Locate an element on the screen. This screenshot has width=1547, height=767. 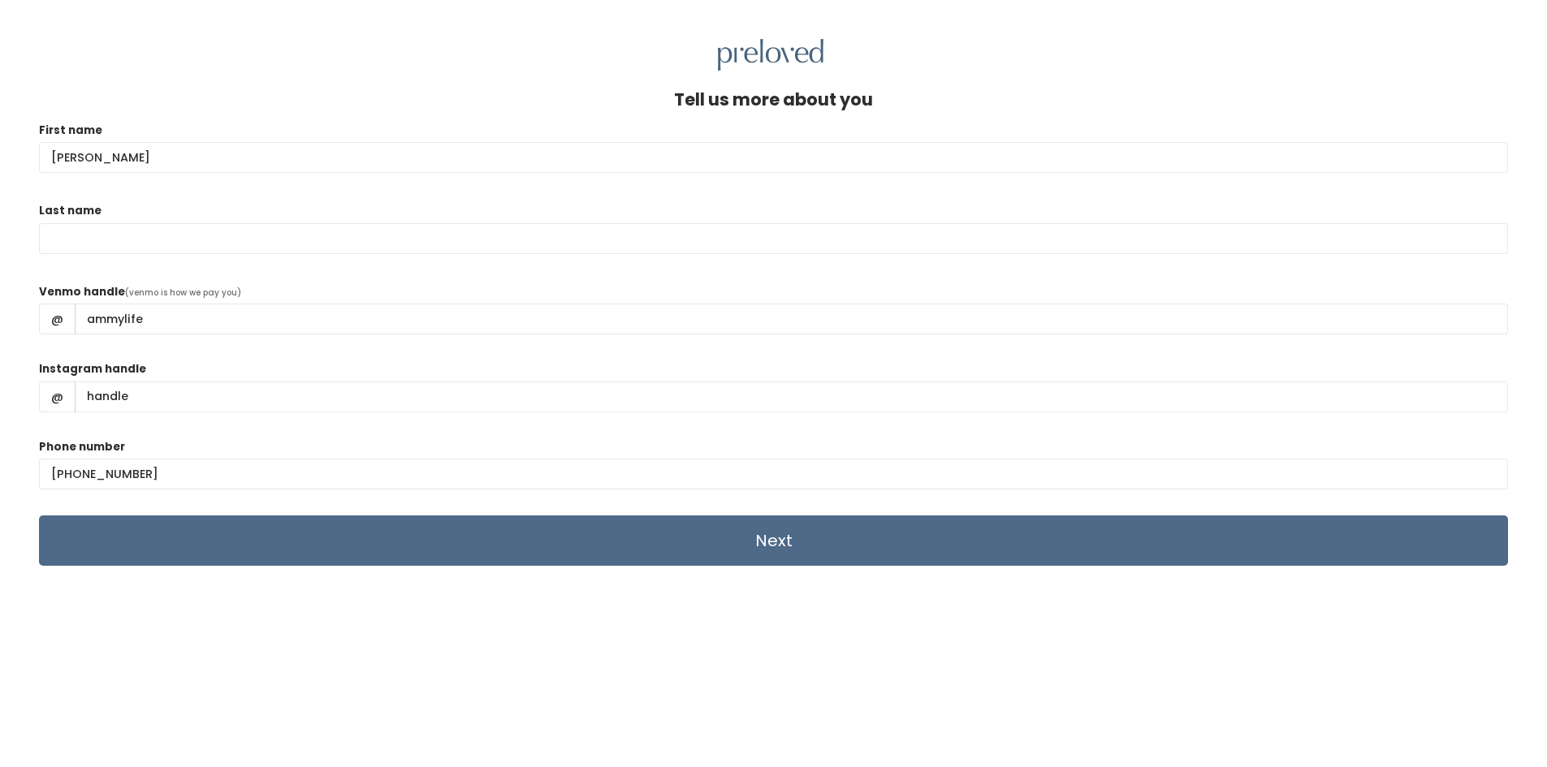
input: Next is located at coordinates (773, 541).